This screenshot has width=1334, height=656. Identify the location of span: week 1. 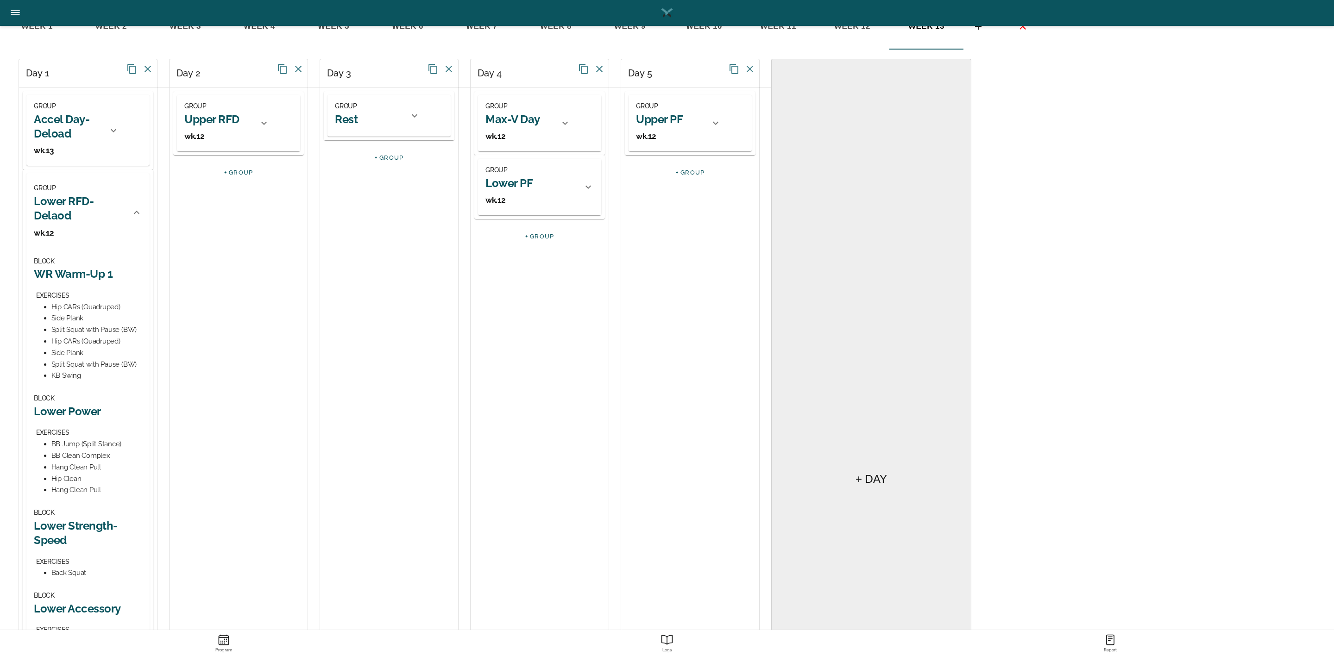
(37, 26).